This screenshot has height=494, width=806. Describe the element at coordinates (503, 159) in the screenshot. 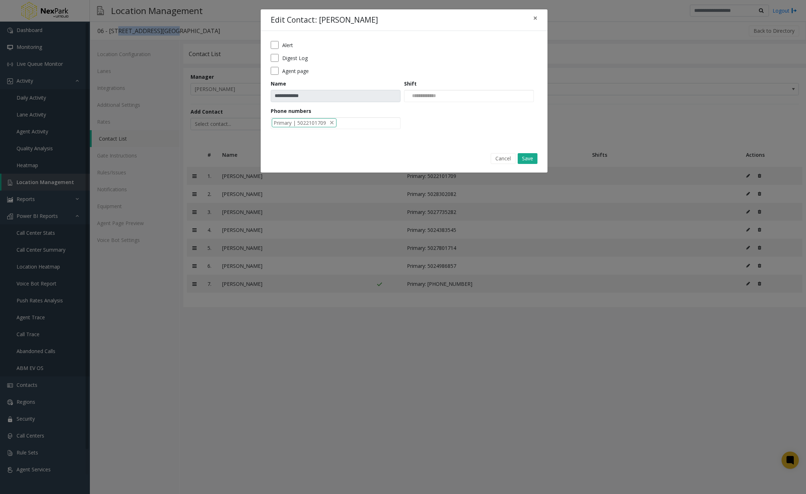

I see `button: Cancel` at that location.